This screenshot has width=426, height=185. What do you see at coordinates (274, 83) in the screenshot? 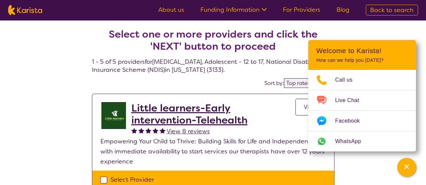
I see `label: Sort by:` at bounding box center [274, 83].